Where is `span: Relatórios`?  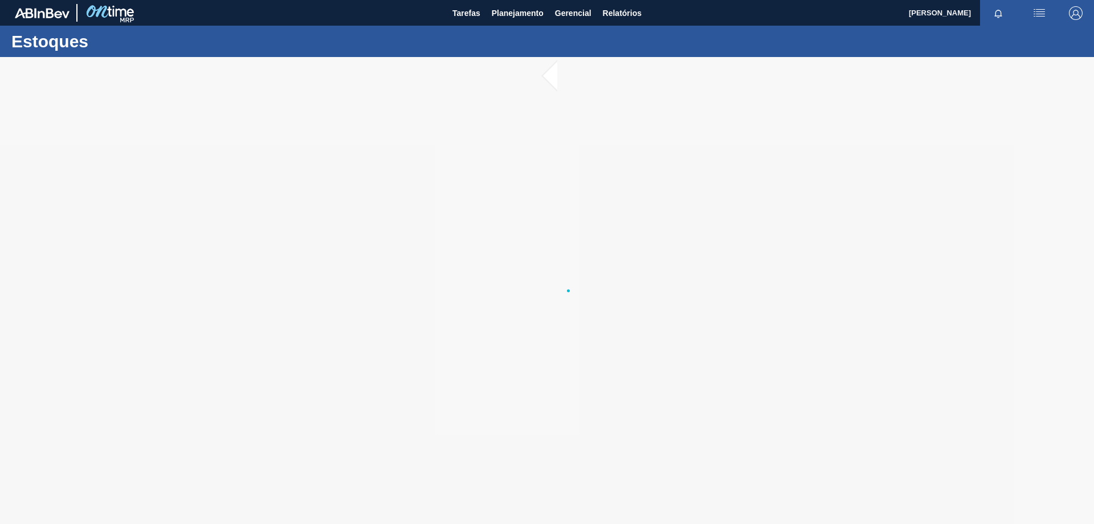
span: Relatórios is located at coordinates (622, 13).